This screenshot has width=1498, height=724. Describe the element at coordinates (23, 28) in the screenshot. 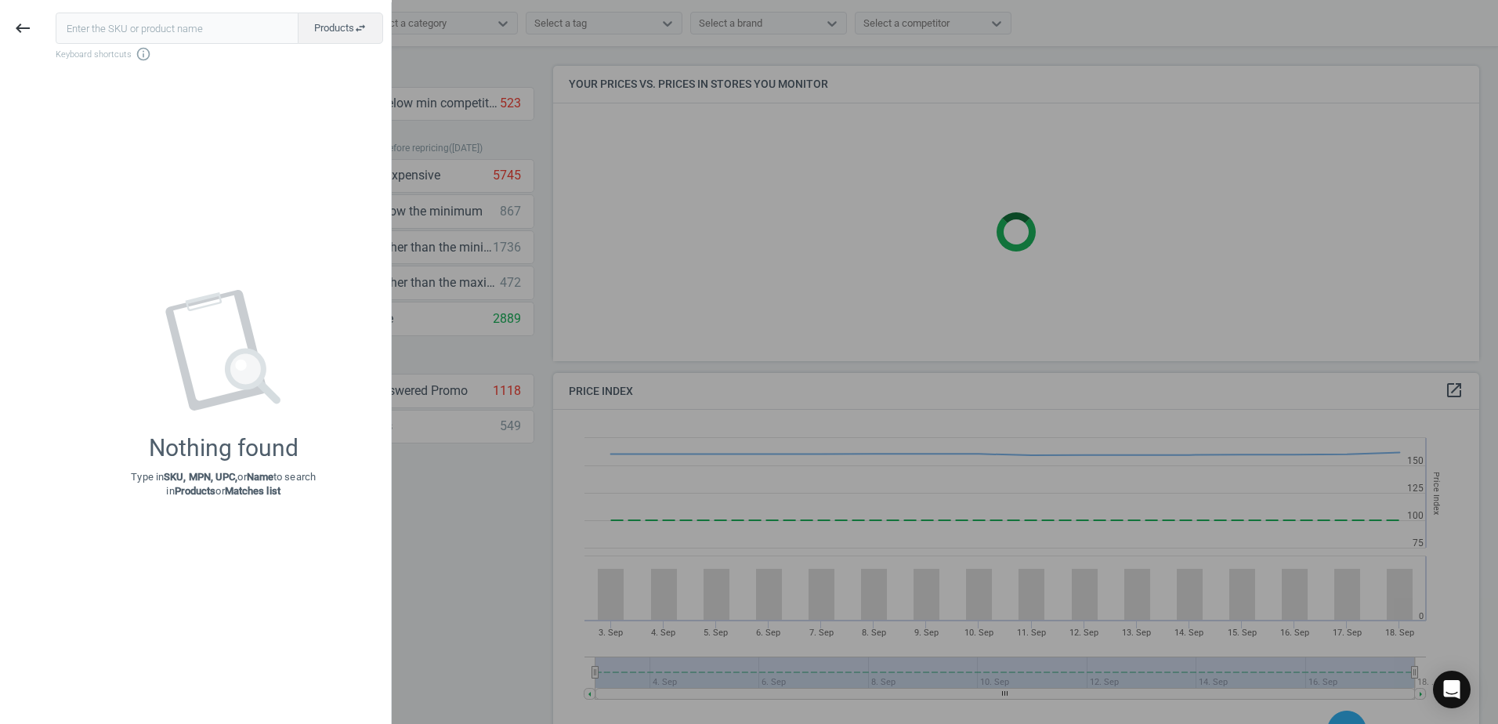

I see `i: keyboard_backspace` at that location.